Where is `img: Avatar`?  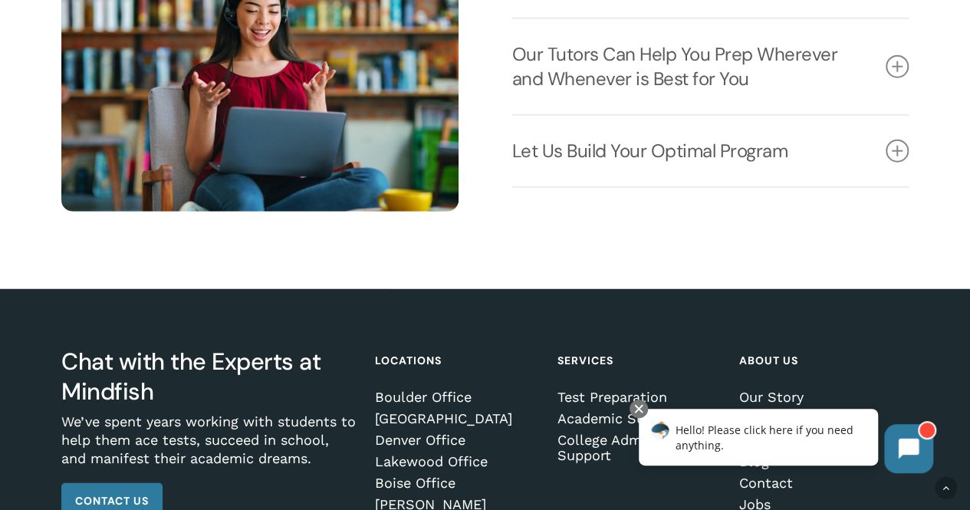
img: Avatar is located at coordinates (38, 34).